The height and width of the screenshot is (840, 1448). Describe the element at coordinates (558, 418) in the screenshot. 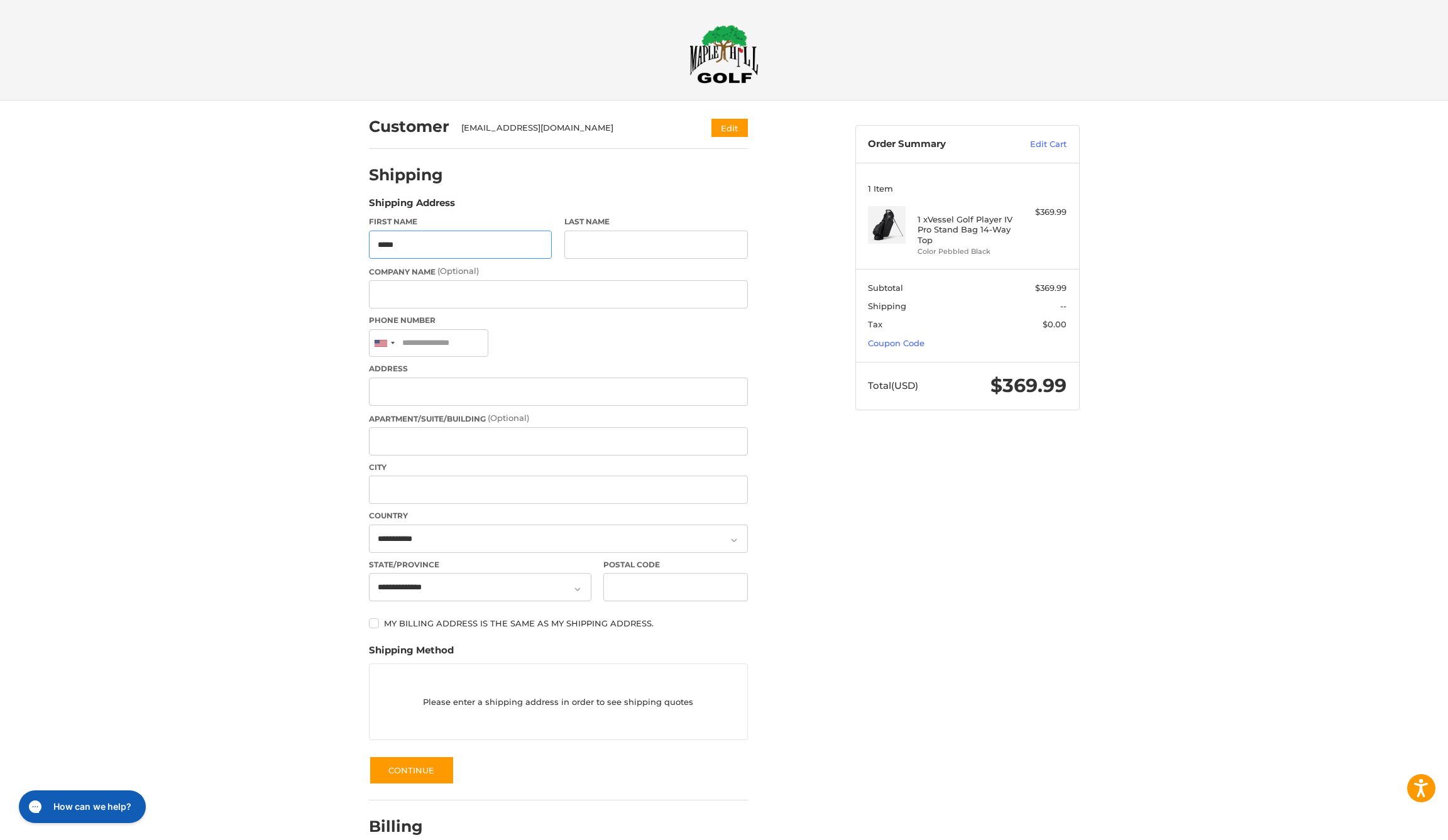

I see `label: Apartment/Suite/Building` at that location.